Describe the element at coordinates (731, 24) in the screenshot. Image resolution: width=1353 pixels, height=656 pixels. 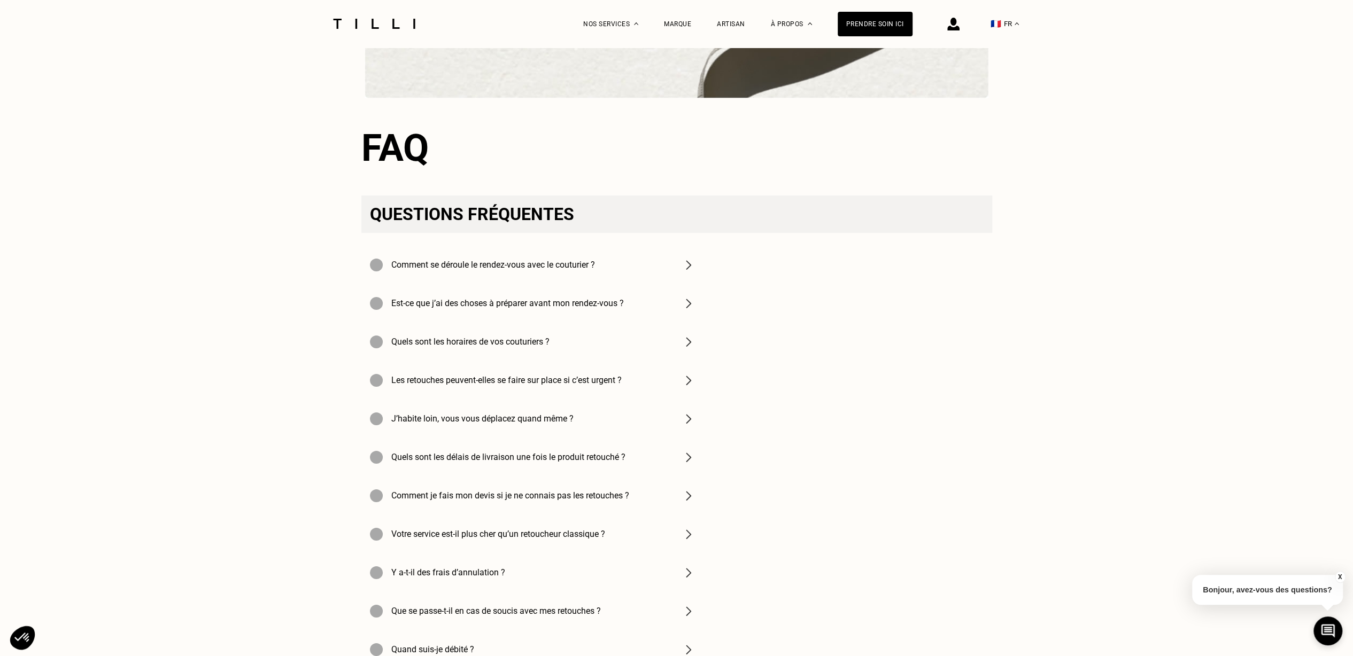
I see `div: Artisan` at that location.